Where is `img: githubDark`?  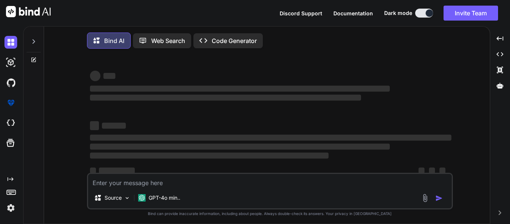 img: githubDark is located at coordinates (11, 83).